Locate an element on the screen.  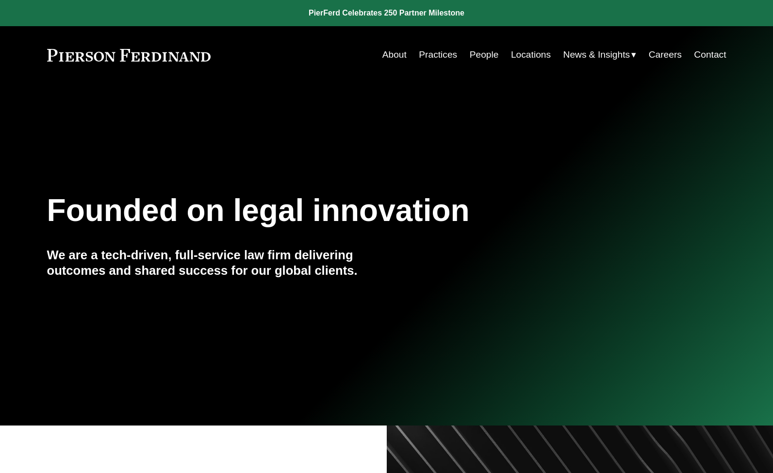
a: Contact is located at coordinates (710, 55).